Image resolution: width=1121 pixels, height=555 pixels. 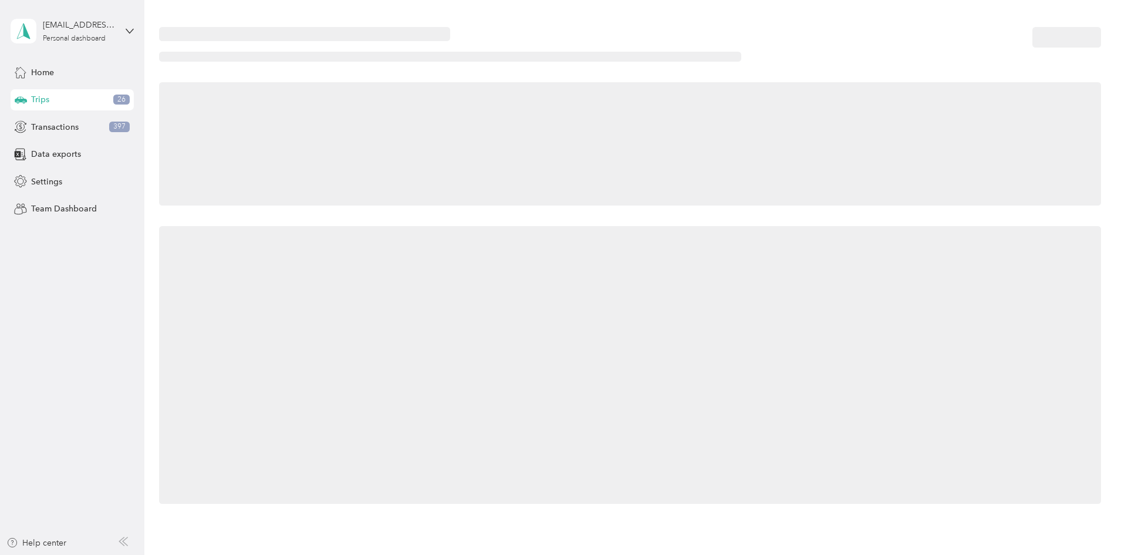 What do you see at coordinates (46, 181) in the screenshot?
I see `span: Settings` at bounding box center [46, 181].